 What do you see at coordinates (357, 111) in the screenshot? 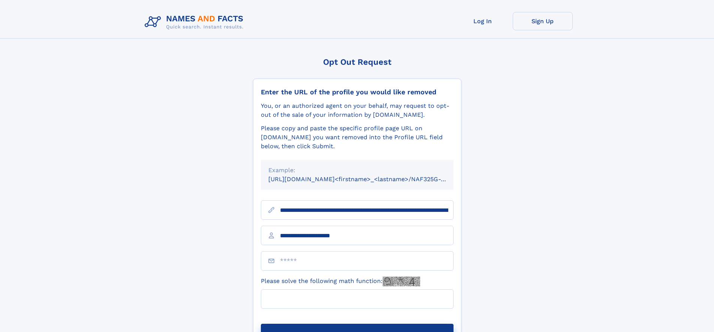
I see `div: You, or an authorized agent on your behalf, may request to opt-out of the sale of your informatio...` at bounding box center [357, 111].